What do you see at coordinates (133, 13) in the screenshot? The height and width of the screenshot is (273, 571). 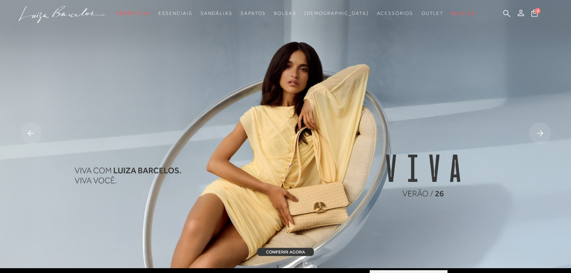 I see `span: Verão Viva` at bounding box center [133, 13].